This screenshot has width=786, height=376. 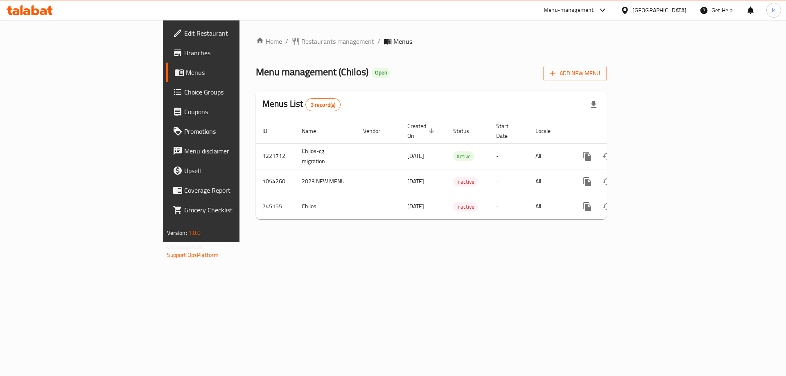 I want to click on a: Grocery Checklist, so click(x=230, y=210).